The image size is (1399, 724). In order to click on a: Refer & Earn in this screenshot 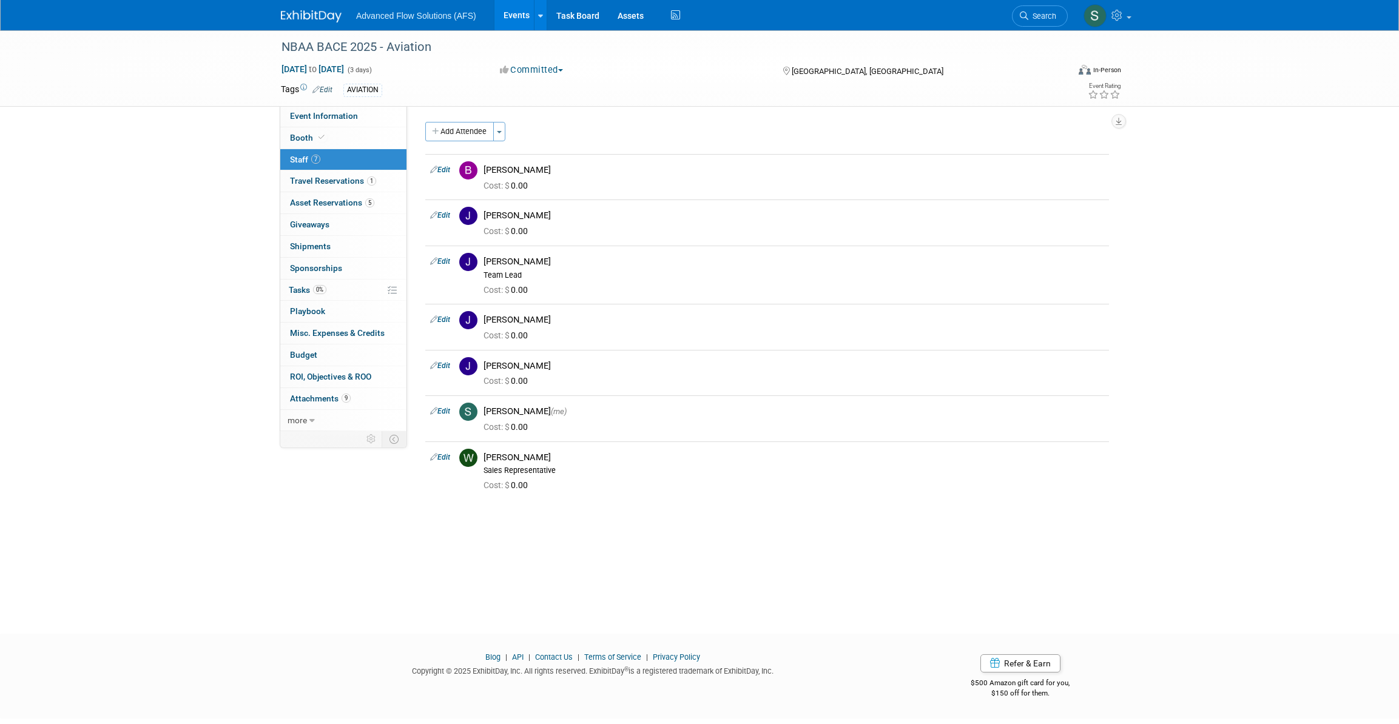, I will do `click(1020, 663)`.